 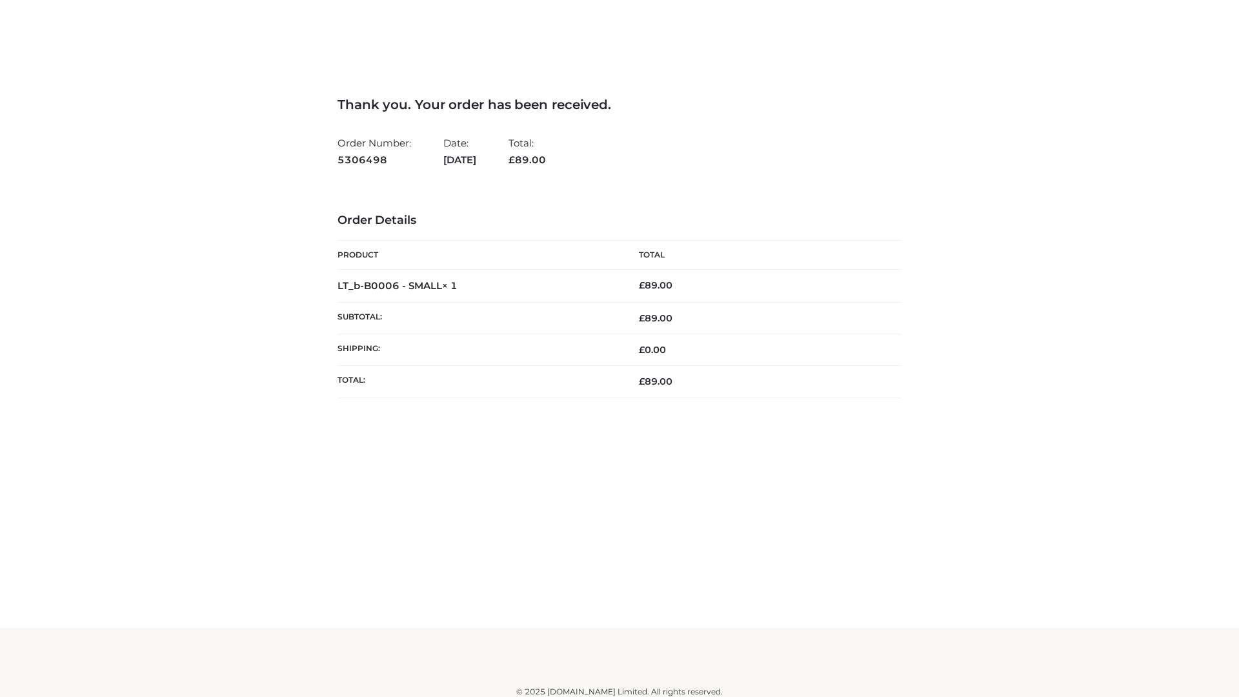 What do you see at coordinates (652, 350) in the screenshot?
I see `bdi: 0.00` at bounding box center [652, 350].